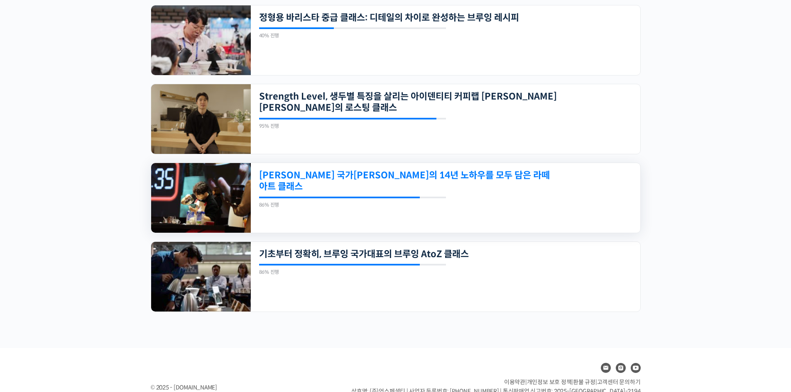 The width and height of the screenshot is (791, 392). I want to click on a: 개인정보 보호 정책, so click(549, 382).